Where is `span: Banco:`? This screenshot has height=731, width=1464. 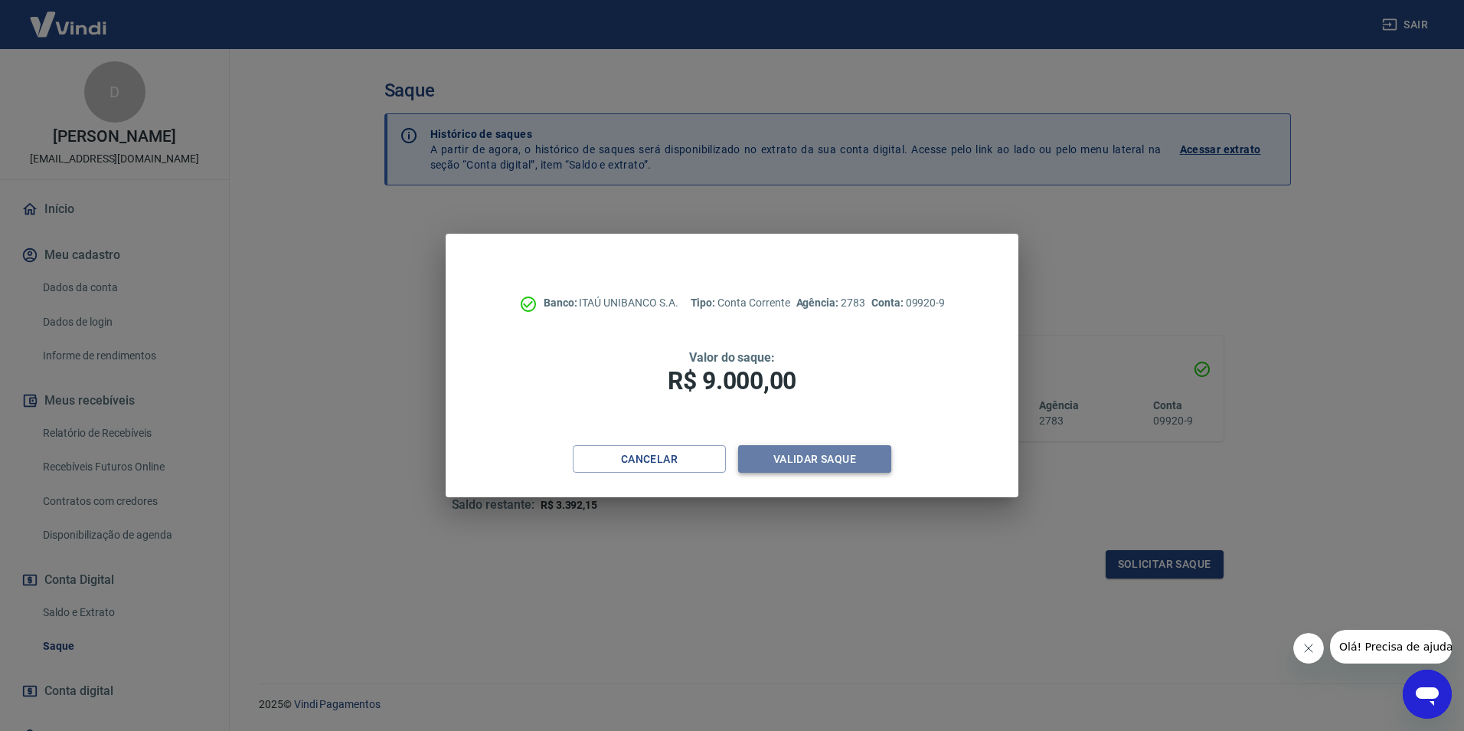
span: Banco: is located at coordinates (561, 303).